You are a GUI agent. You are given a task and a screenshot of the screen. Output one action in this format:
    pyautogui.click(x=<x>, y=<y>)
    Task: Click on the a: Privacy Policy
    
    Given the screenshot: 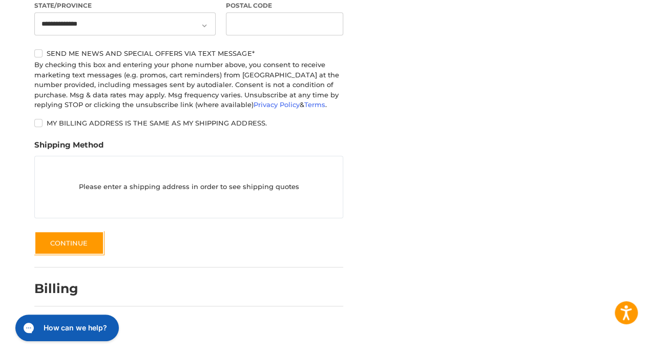 What is the action you would take?
    pyautogui.click(x=277, y=104)
    